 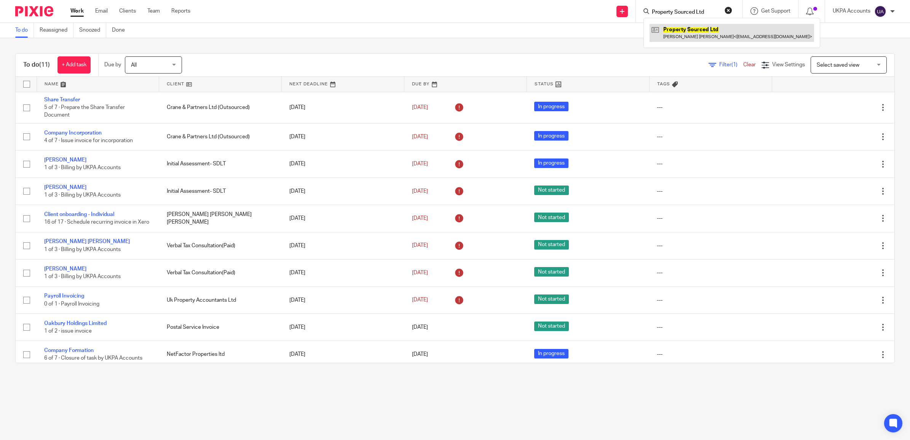 I want to click on a: Share Transfer, so click(x=62, y=100).